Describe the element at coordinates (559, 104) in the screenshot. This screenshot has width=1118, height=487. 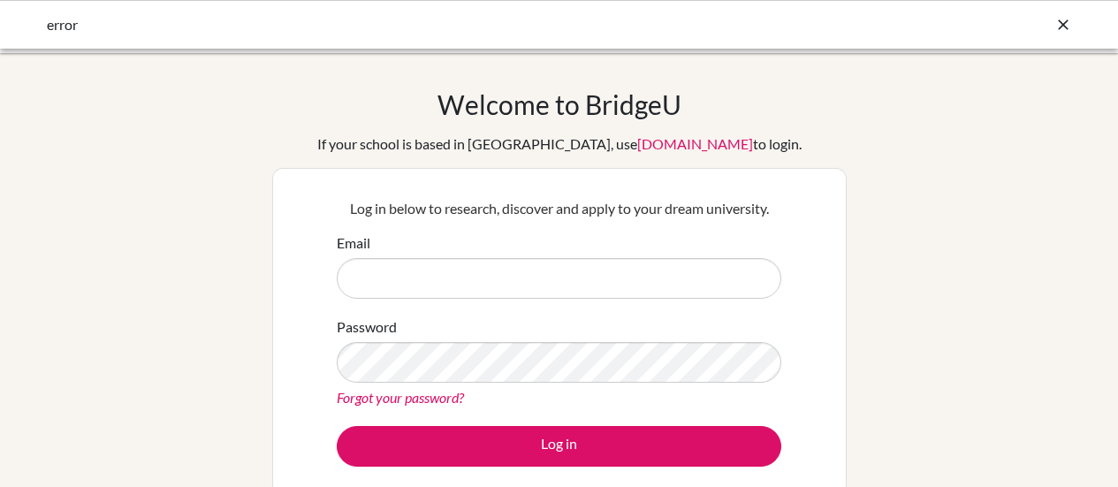
I see `h1: Welcome to BridgeU` at that location.